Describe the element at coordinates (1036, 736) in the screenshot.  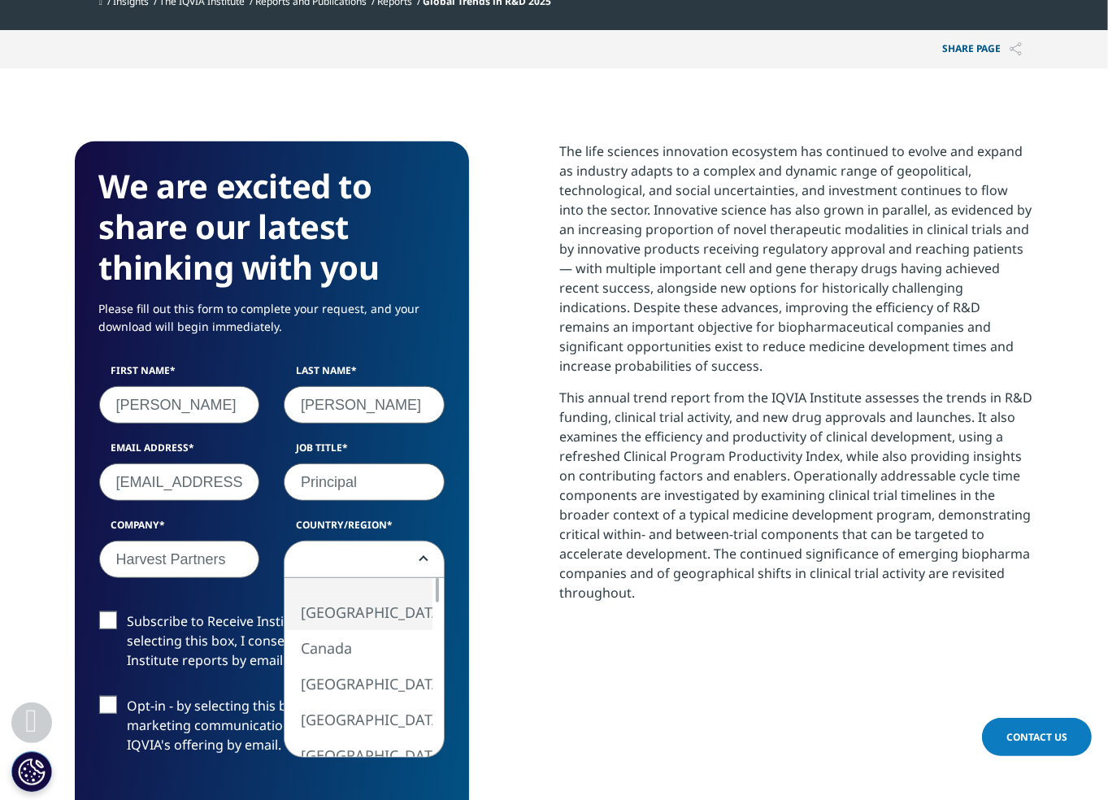
I see `a: Contact Us` at that location.